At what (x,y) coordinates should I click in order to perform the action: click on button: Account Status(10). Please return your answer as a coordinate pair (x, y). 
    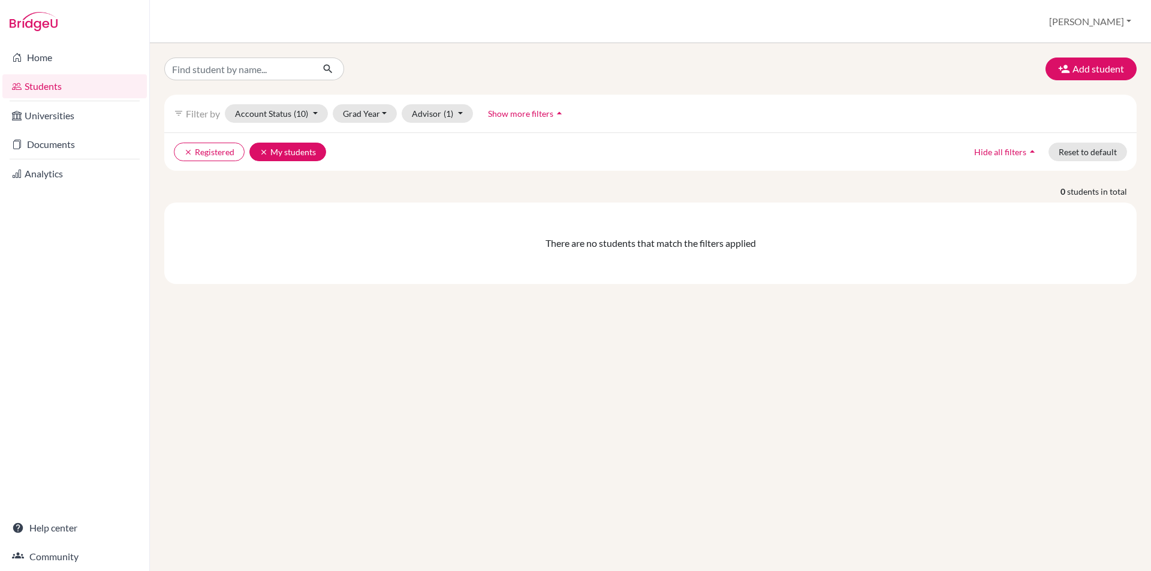
    Looking at the image, I should click on (276, 113).